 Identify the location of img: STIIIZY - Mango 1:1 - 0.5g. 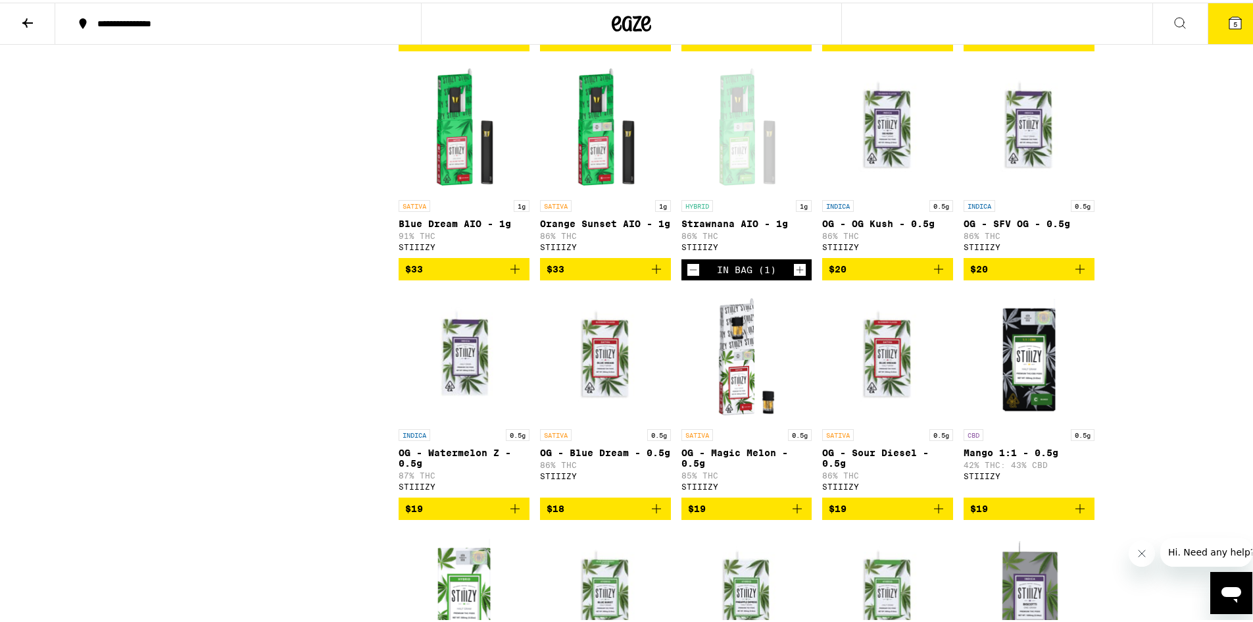
(1029, 354).